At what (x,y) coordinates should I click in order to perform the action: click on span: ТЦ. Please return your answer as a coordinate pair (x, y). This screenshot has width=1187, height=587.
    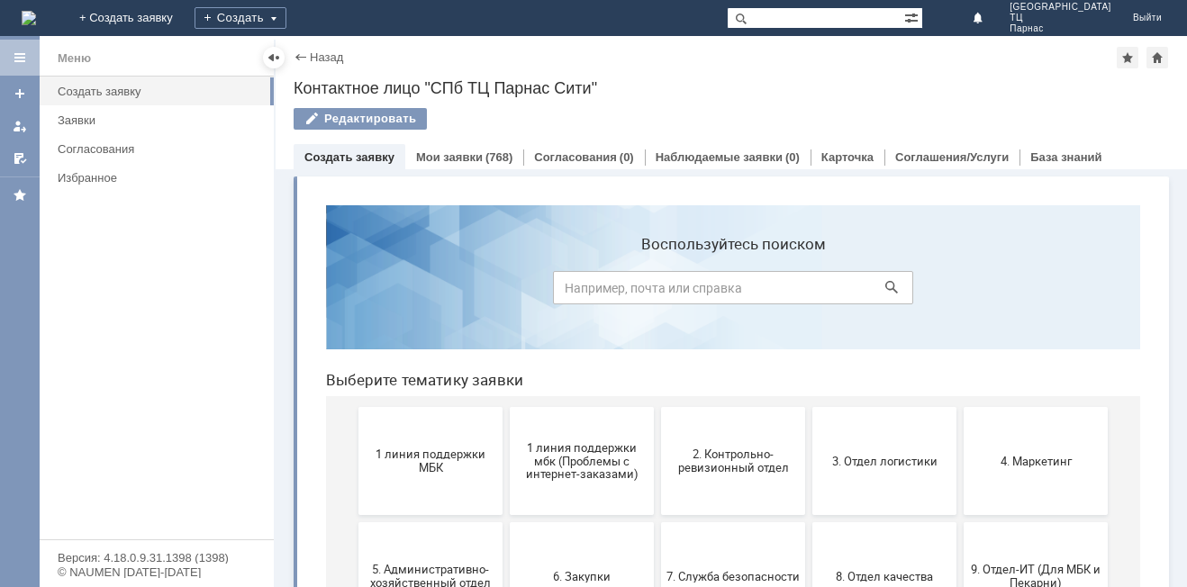
    Looking at the image, I should click on (1060, 18).